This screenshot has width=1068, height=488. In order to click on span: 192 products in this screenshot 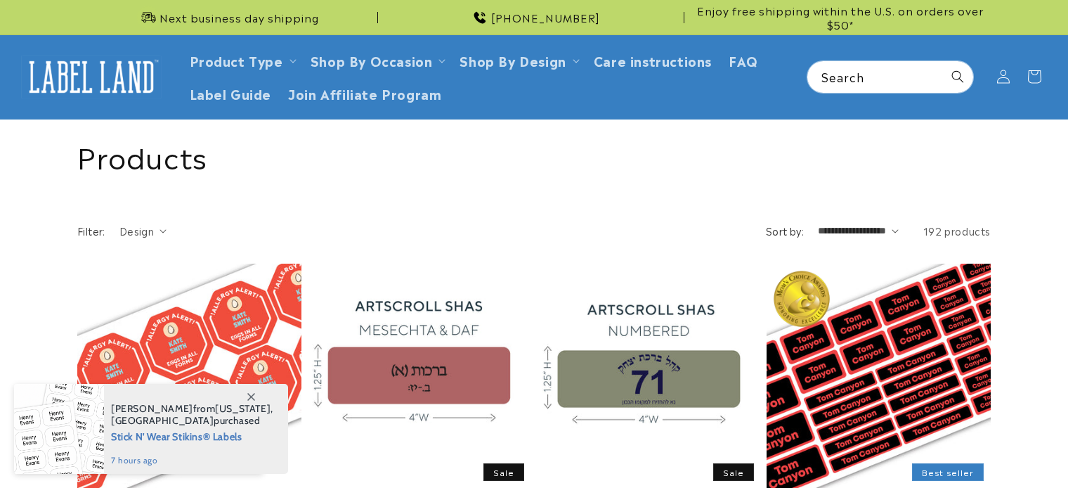, I will do `click(957, 230)`.